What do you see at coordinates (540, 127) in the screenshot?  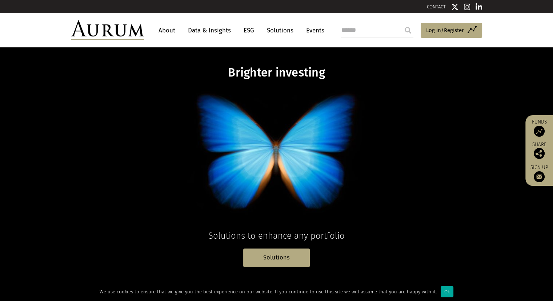 I see `a: Funds` at bounding box center [540, 127].